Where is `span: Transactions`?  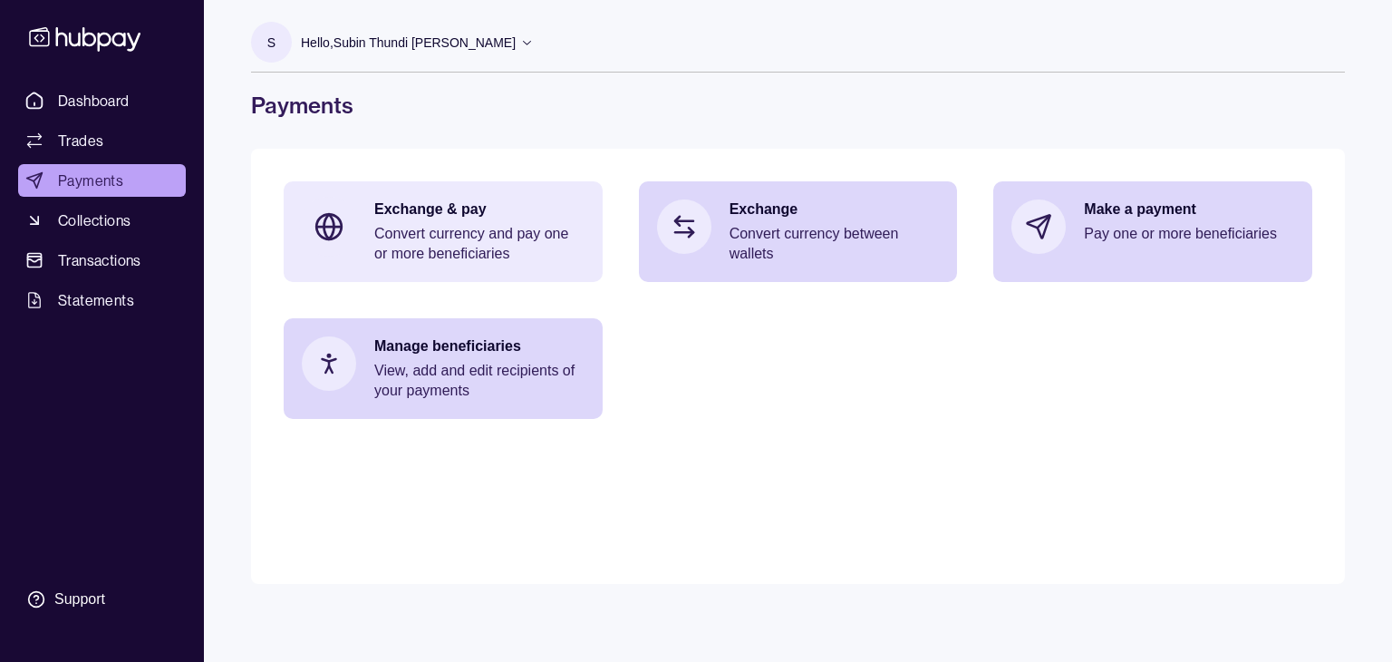
span: Transactions is located at coordinates (100, 260).